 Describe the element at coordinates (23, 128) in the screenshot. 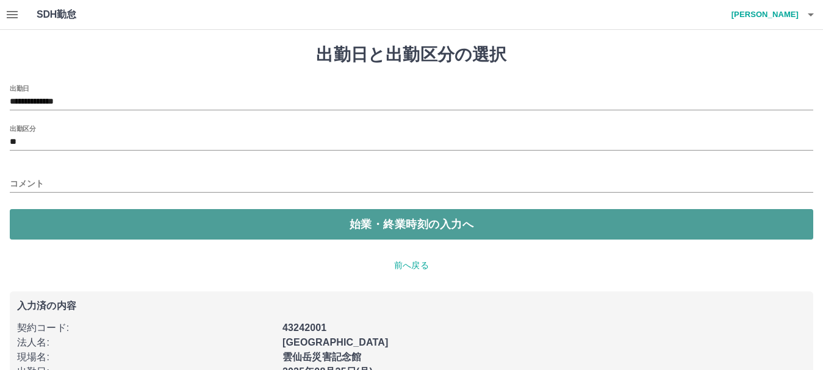

I see `label: 出勤区分` at that location.